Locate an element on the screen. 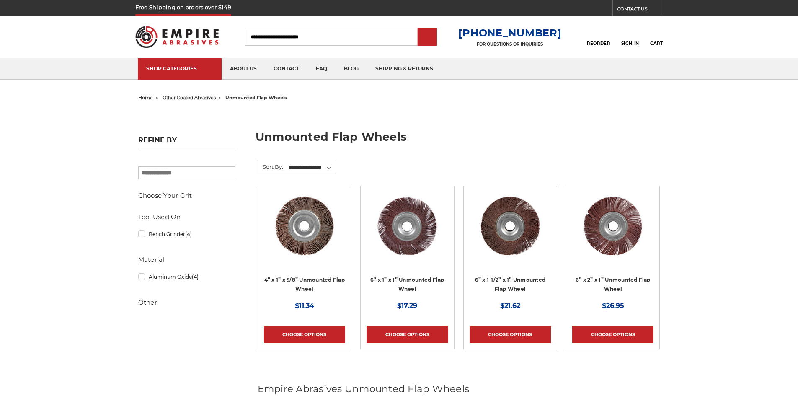 The width and height of the screenshot is (798, 396). a: 6" x 1.5" x 1" unmounted flap wheel is located at coordinates (510, 233).